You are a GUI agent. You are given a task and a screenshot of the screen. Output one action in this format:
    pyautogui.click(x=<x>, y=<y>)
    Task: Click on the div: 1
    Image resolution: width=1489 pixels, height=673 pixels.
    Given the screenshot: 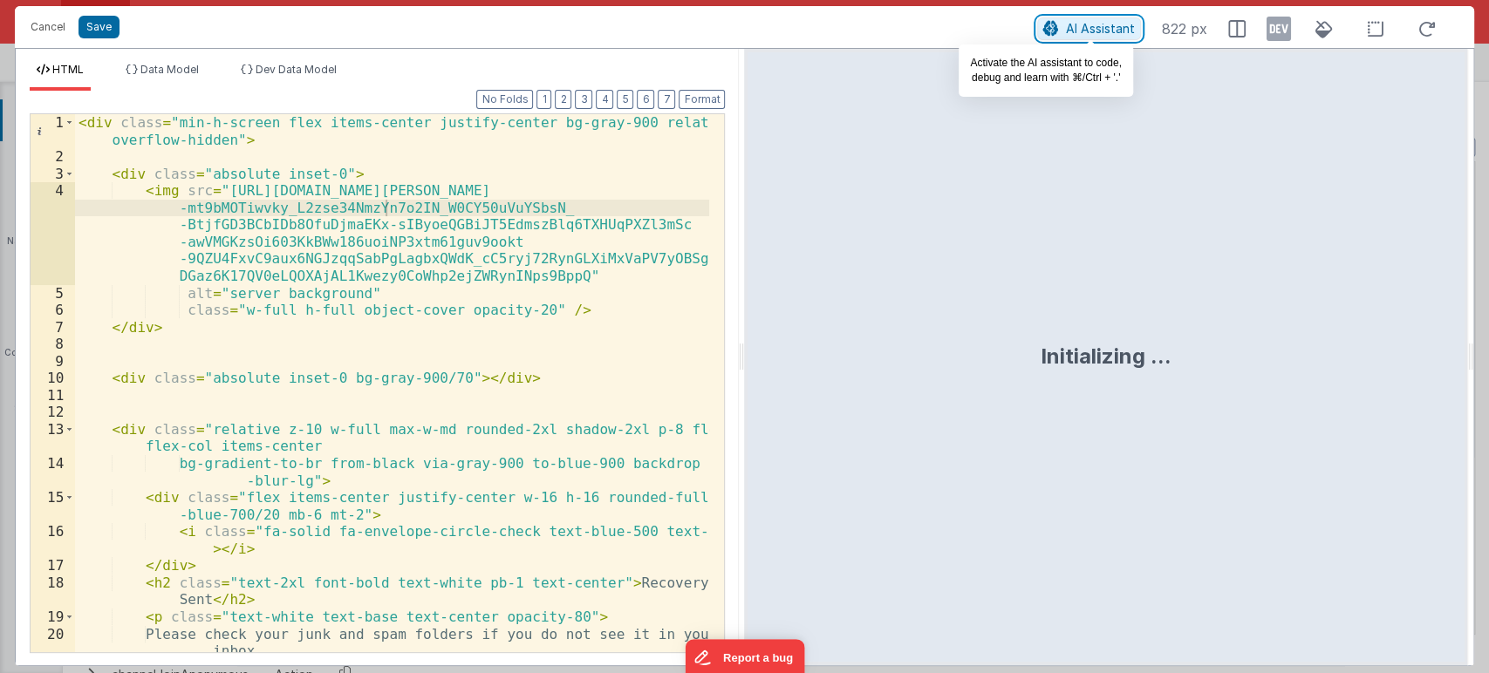 What is the action you would take?
    pyautogui.click(x=52, y=131)
    